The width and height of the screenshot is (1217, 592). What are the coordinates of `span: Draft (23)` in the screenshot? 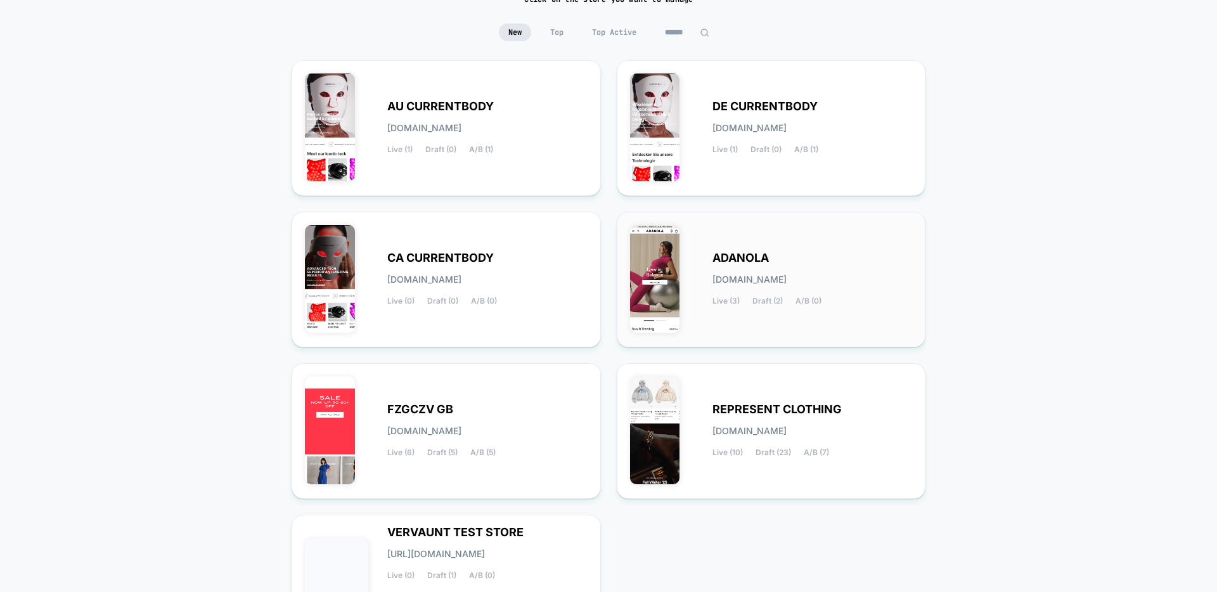 It's located at (773, 453).